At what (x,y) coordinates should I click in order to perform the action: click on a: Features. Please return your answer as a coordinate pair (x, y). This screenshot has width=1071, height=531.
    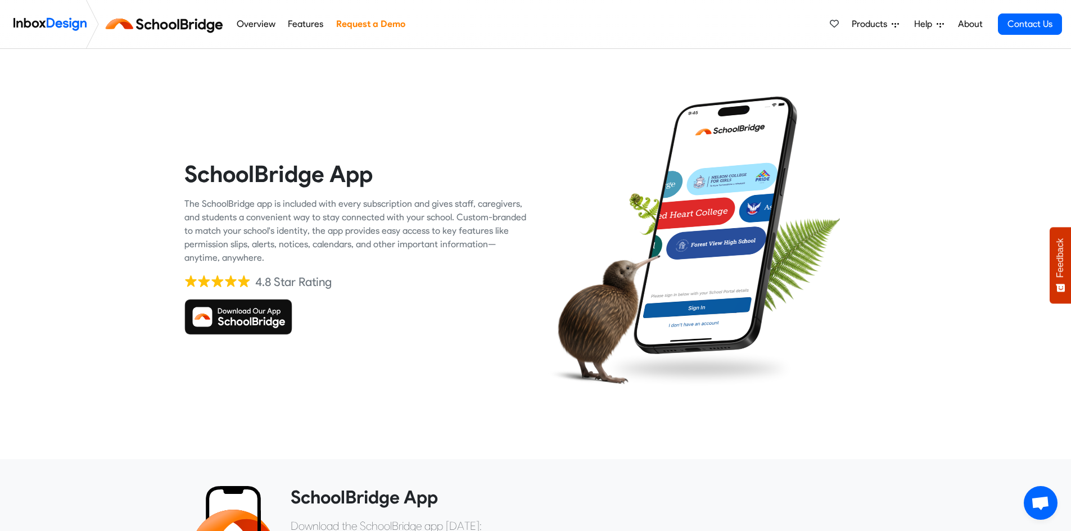
    Looking at the image, I should click on (306, 24).